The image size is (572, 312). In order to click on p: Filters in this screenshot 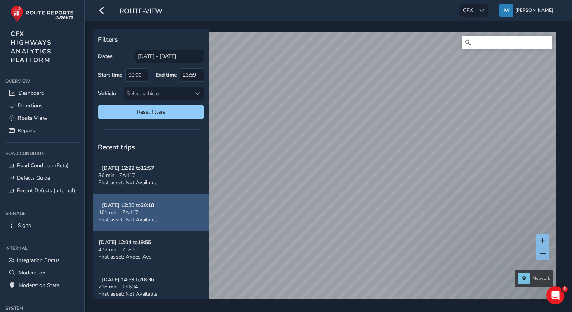, I will do `click(151, 39)`.